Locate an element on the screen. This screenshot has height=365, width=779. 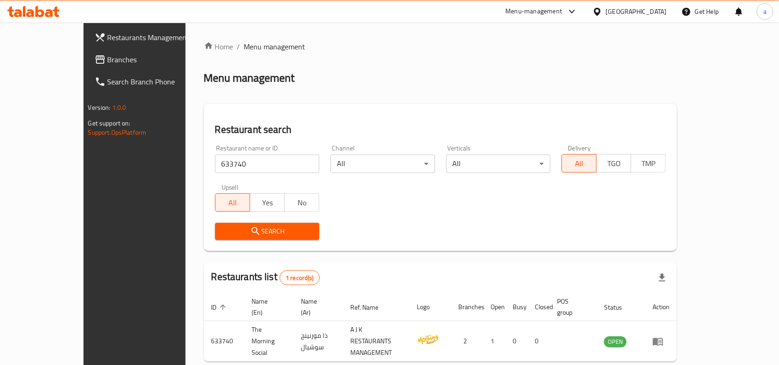
span: Version: is located at coordinates (99, 108).